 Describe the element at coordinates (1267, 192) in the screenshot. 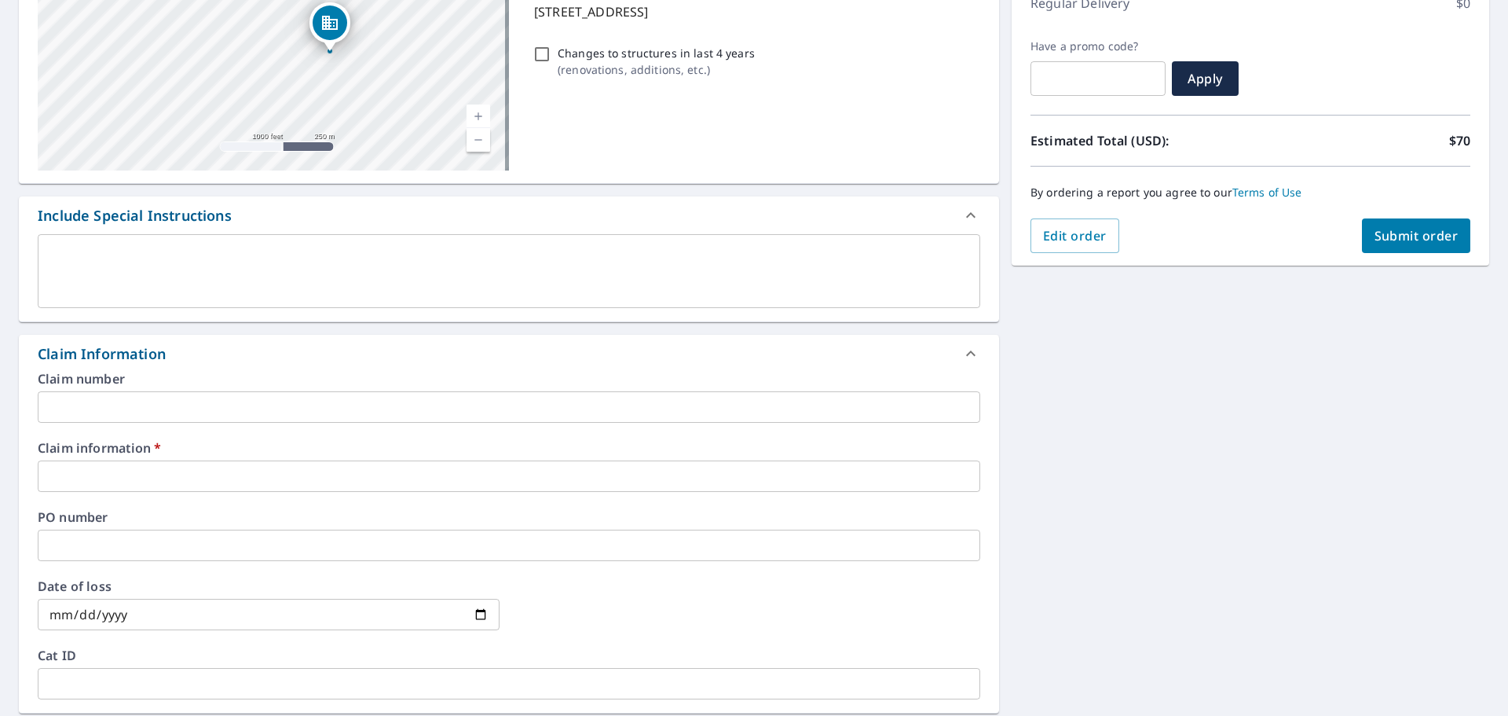

I see `a: Terms of Use` at that location.